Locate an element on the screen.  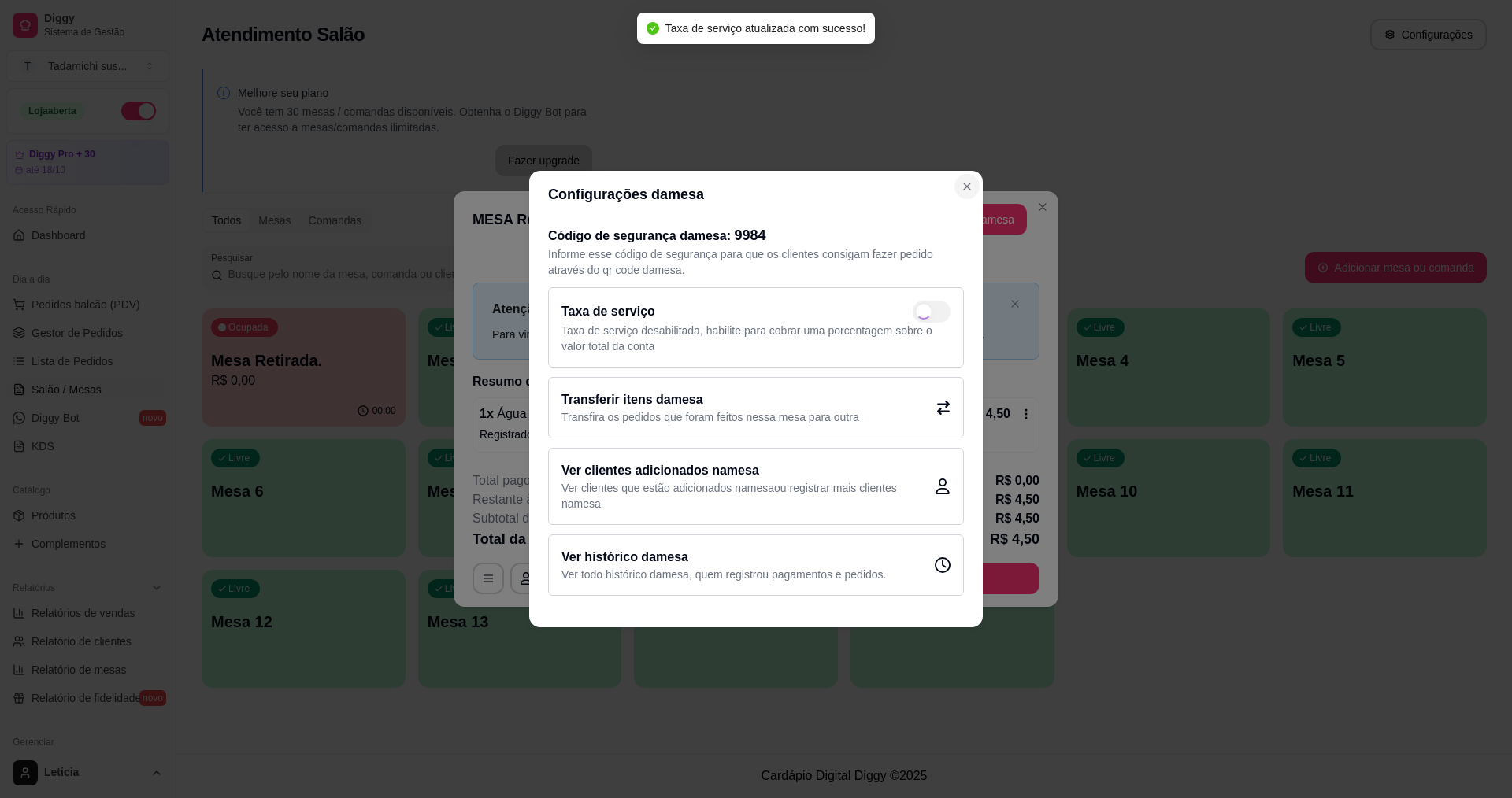
h2: Taxa de serviço is located at coordinates (608, 312).